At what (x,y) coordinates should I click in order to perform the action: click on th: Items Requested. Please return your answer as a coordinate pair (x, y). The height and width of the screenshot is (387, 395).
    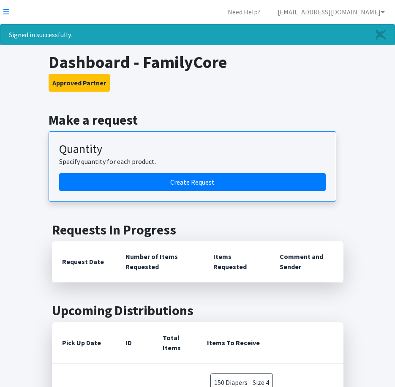
    Looking at the image, I should click on (236, 262).